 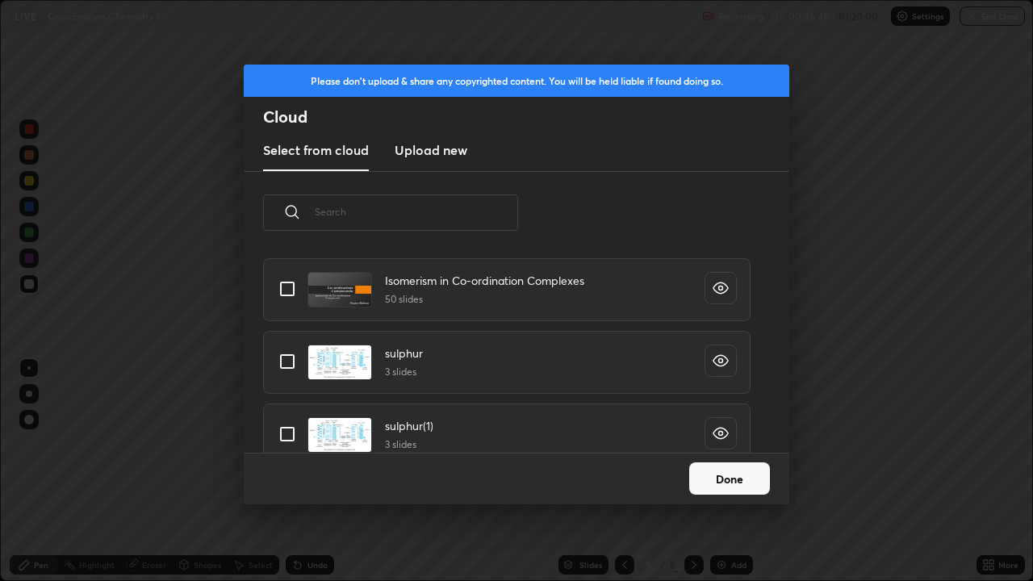 I want to click on h3: Upload new, so click(x=431, y=150).